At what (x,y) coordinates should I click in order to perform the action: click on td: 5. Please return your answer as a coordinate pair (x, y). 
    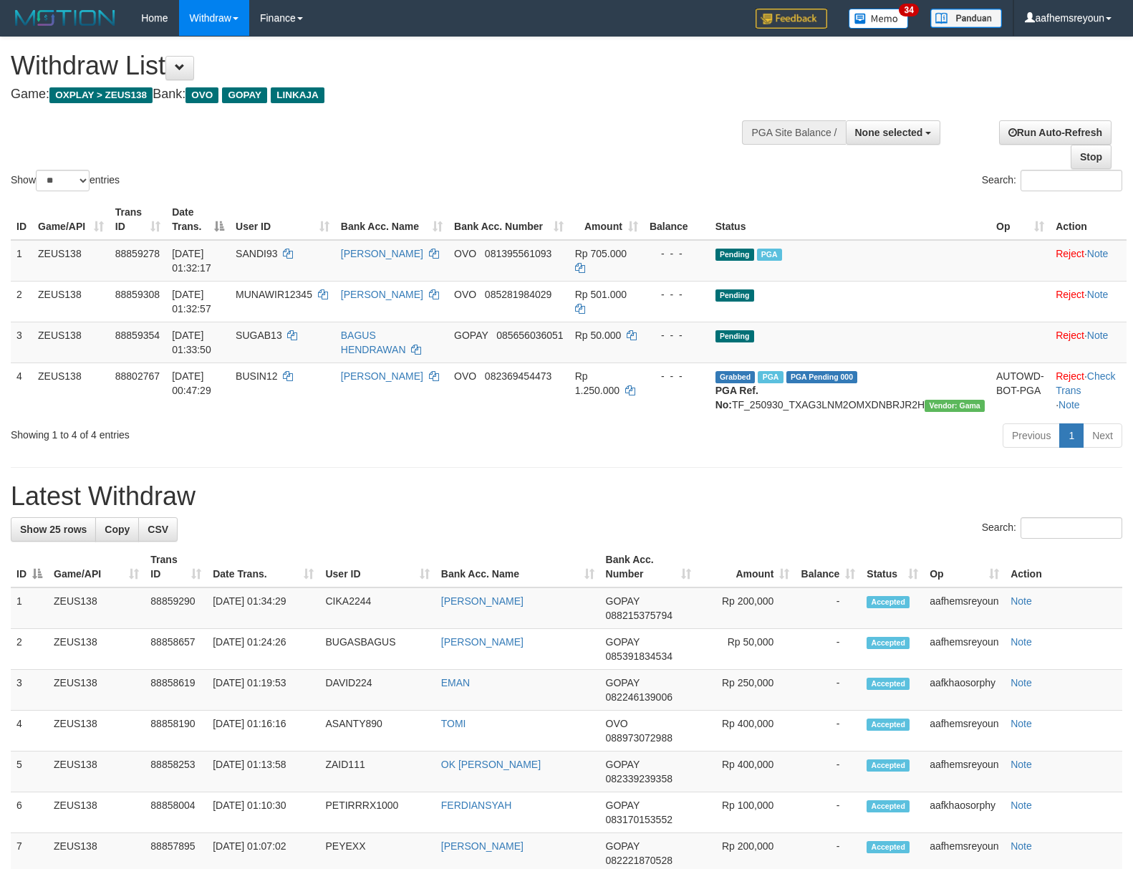
    Looking at the image, I should click on (29, 772).